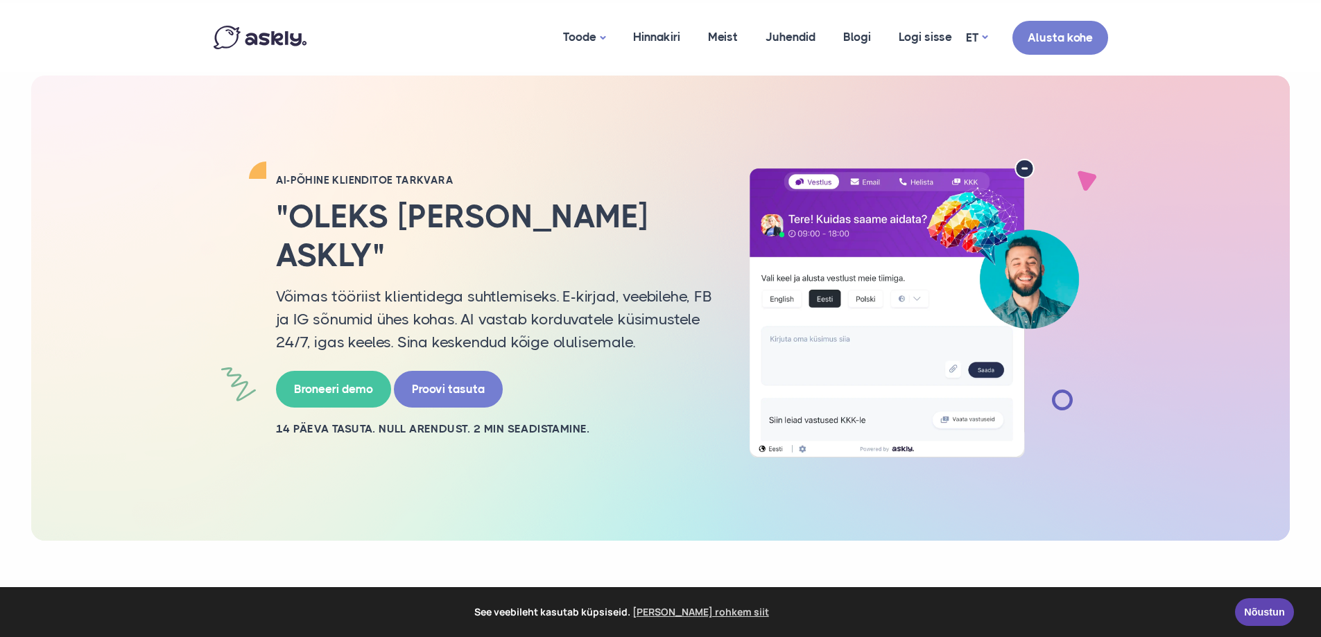 The image size is (1321, 637). Describe the element at coordinates (857, 37) in the screenshot. I see `a: Blogi` at that location.